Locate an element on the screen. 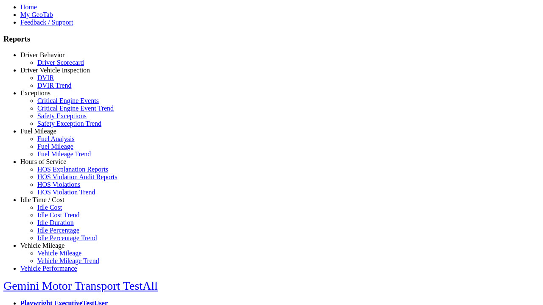 This screenshot has width=543, height=305. a: Idle Percentage Trend is located at coordinates (67, 238).